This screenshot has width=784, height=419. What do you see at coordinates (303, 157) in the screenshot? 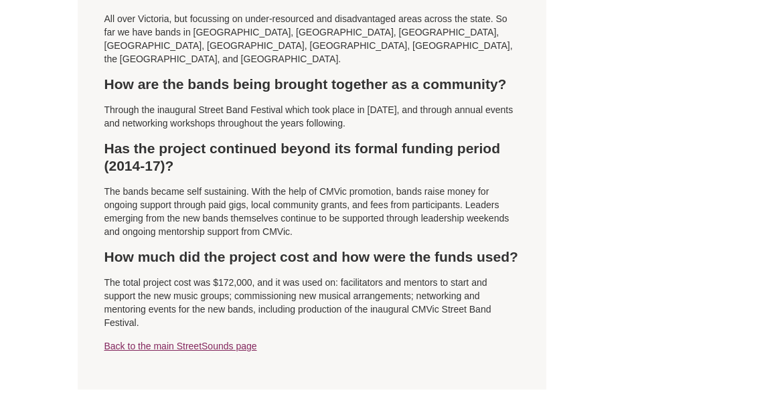
I see `strong: Has the project continued beyond its formal funding period (2014-17)?` at bounding box center [303, 157].